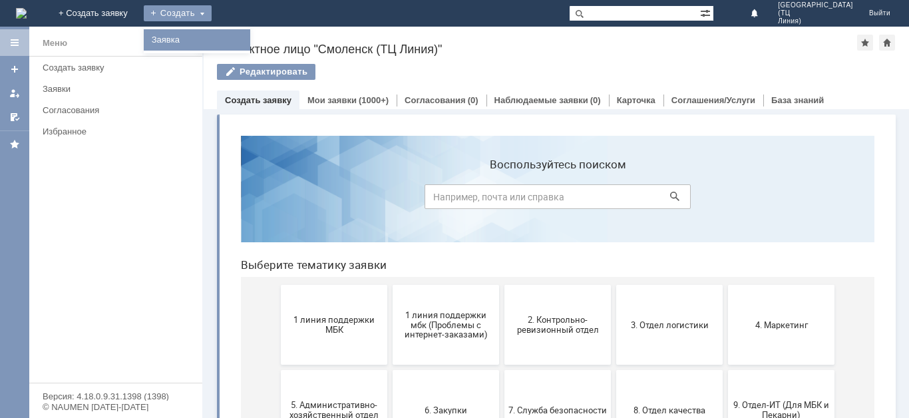 This screenshot has width=909, height=418. What do you see at coordinates (216, 370) in the screenshot?
I see `button: Отдел ИТ (1С)` at bounding box center [216, 370].